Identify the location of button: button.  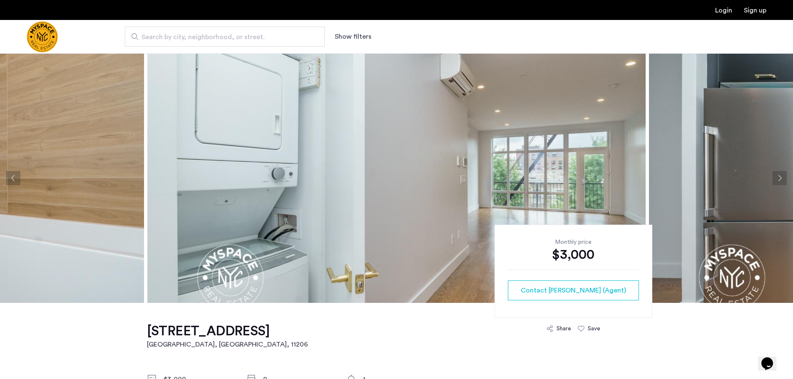
(573, 291).